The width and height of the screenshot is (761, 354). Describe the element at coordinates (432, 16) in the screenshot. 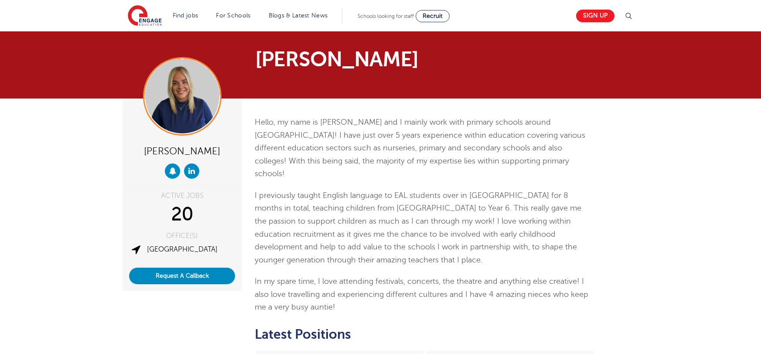

I see `a: Recruit` at that location.